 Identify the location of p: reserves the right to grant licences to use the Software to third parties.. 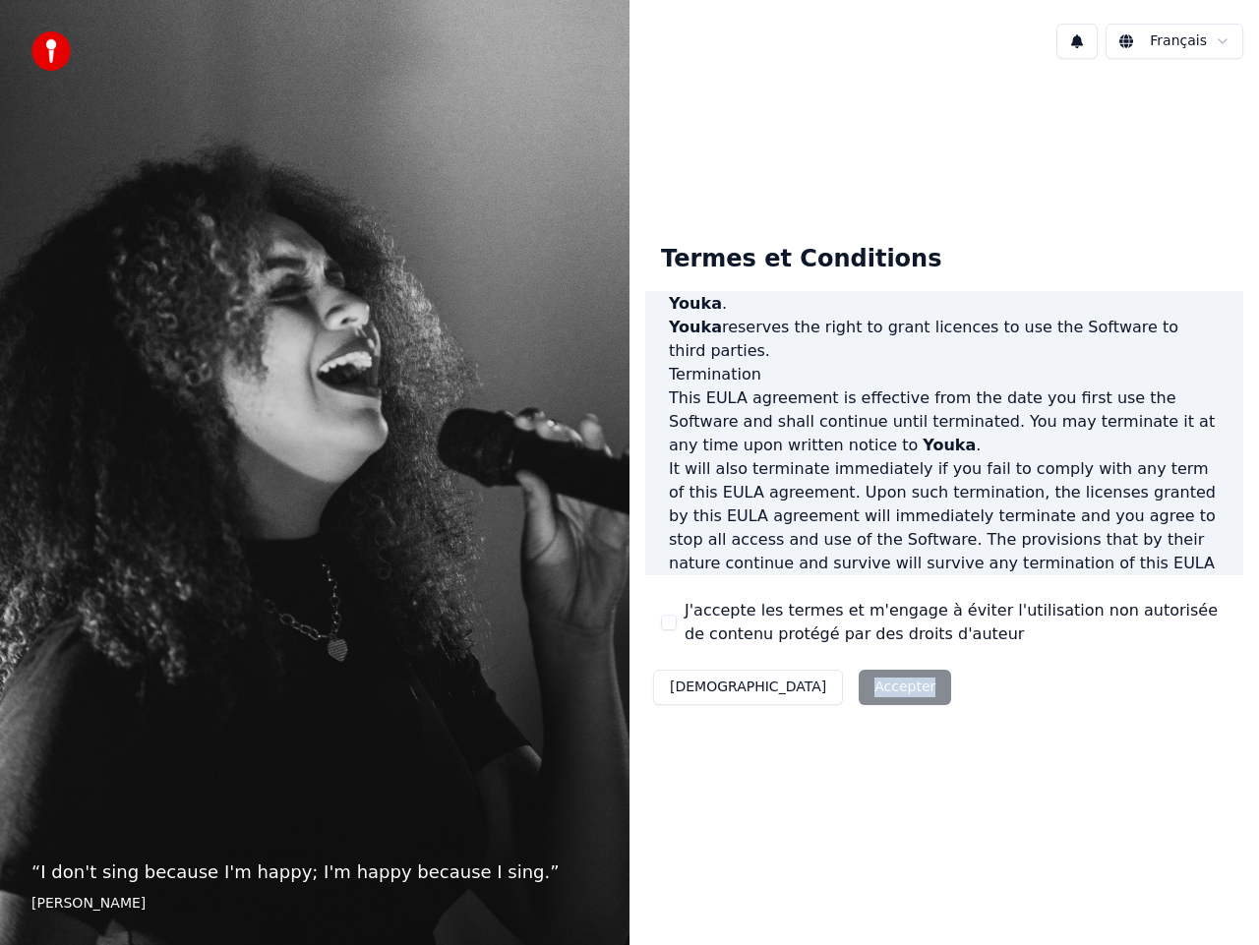
(944, 339).